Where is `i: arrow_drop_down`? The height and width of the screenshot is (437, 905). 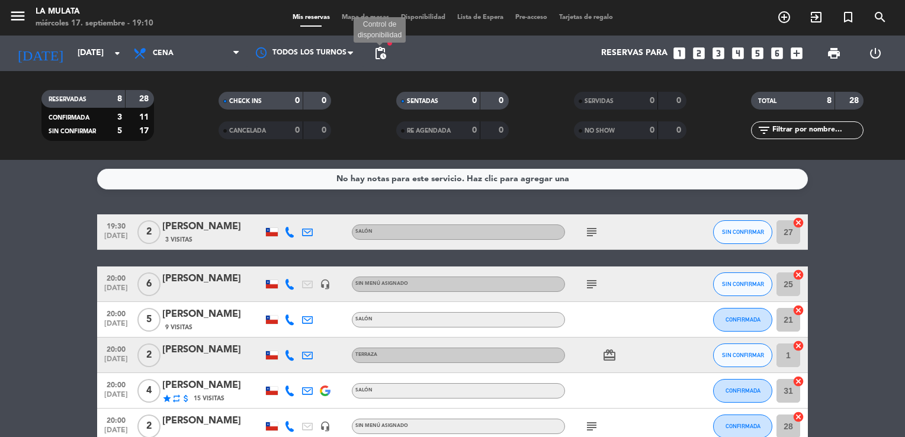
i: arrow_drop_down is located at coordinates (117, 53).